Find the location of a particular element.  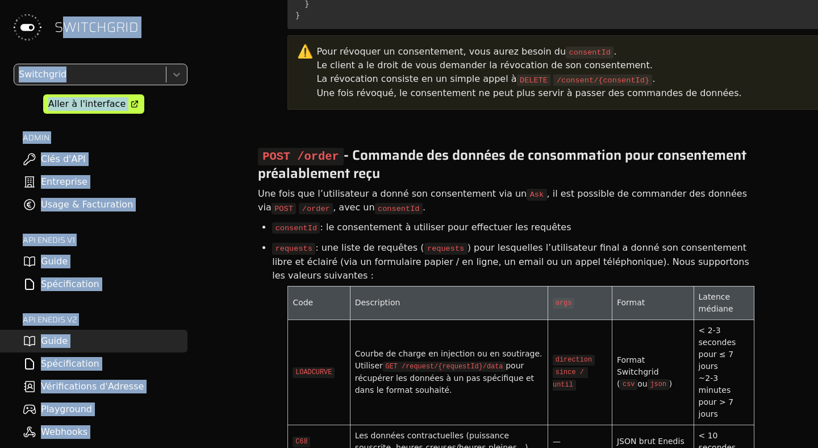

div: Description is located at coordinates (449, 302).